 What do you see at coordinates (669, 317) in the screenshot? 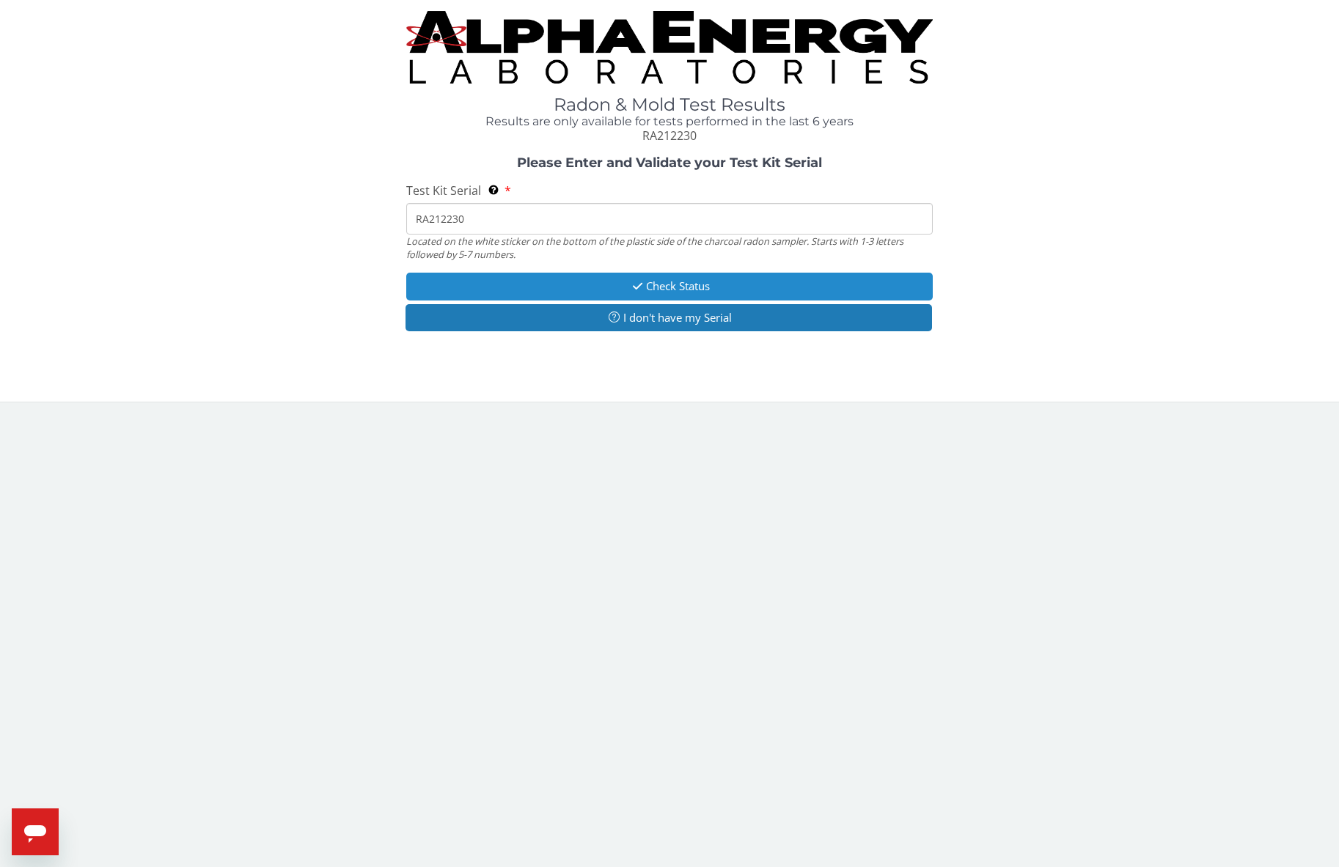
I see `button: I don't have my Serial` at bounding box center [669, 317].